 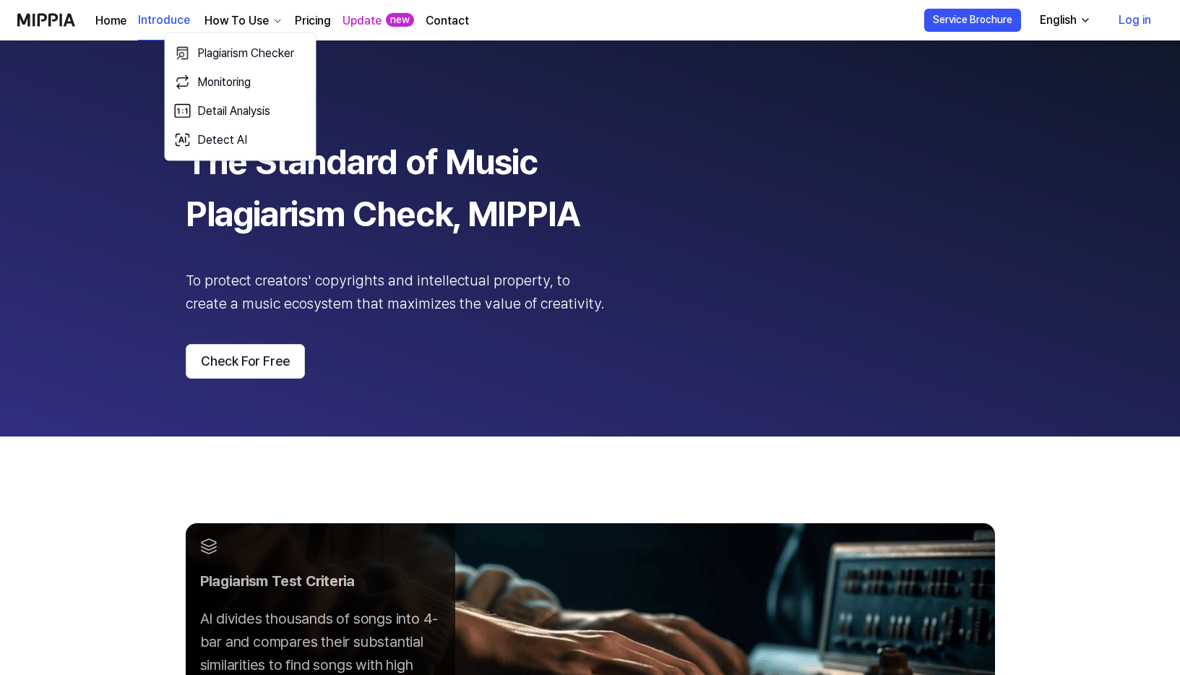 I want to click on a: Detail Analysis, so click(x=241, y=111).